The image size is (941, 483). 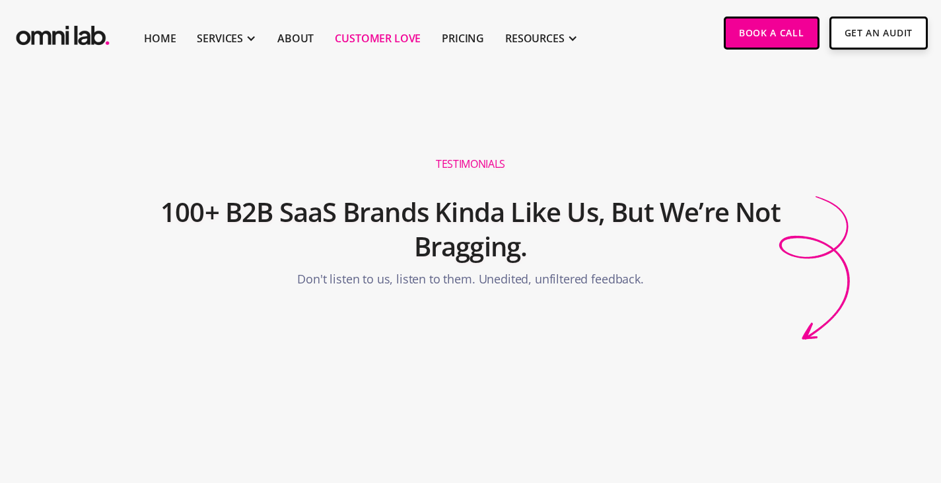 What do you see at coordinates (378, 38) in the screenshot?
I see `a: Customer Love` at bounding box center [378, 38].